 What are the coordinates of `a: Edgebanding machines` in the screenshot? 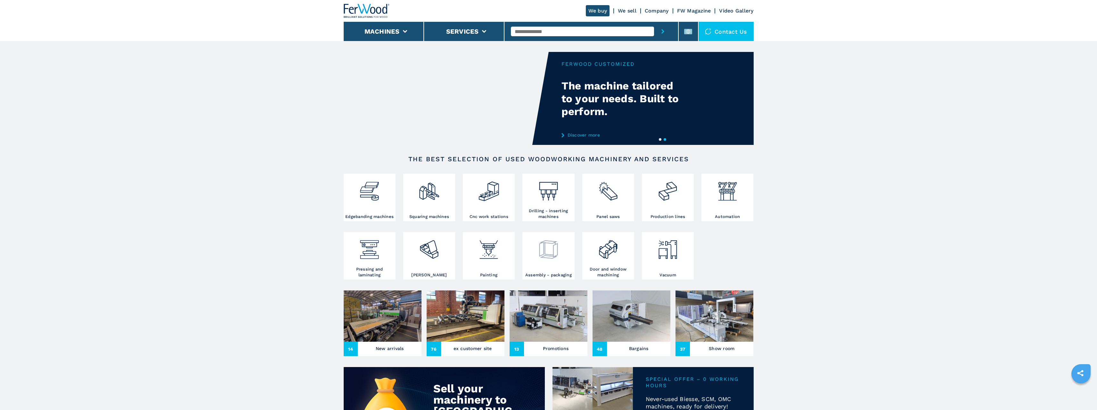 It's located at (370, 197).